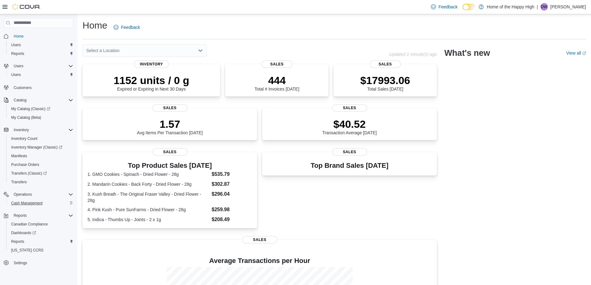 Image resolution: width=591 pixels, height=285 pixels. Describe the element at coordinates (41, 182) in the screenshot. I see `button: Transfers` at that location.